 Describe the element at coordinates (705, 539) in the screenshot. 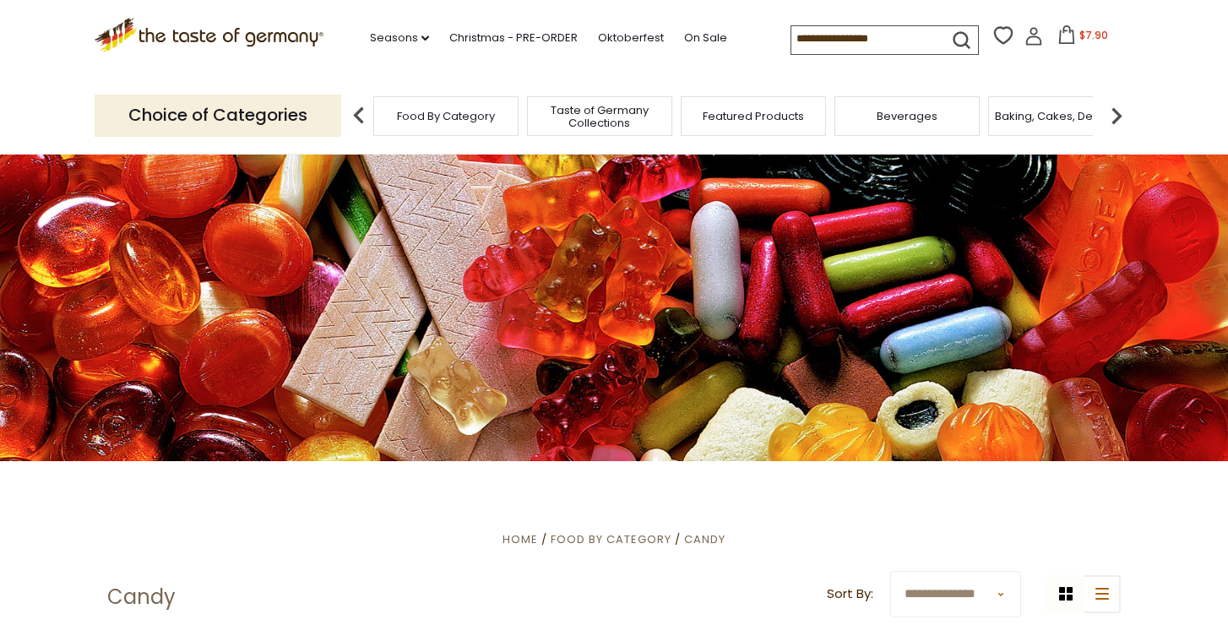

I see `span: Candy` at that location.